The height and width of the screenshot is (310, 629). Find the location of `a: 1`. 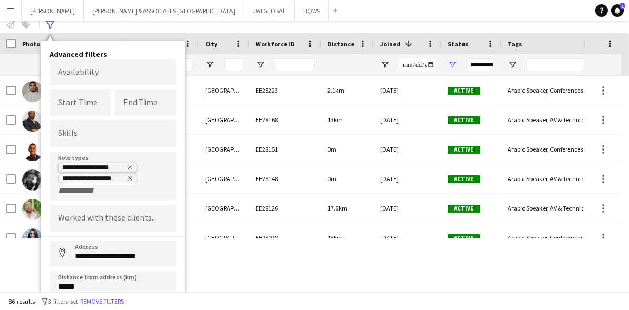

a: 1 is located at coordinates (617, 11).